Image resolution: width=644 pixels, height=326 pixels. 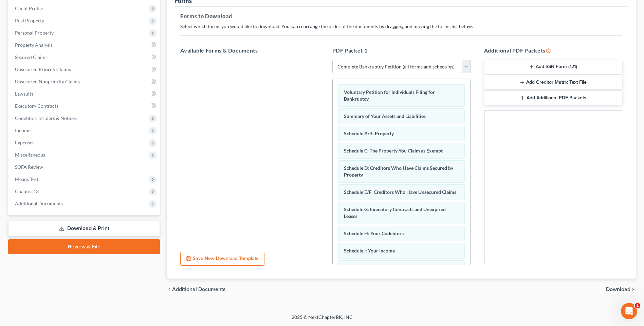 What do you see at coordinates (84, 70) in the screenshot?
I see `a: Unsecured Priority Claims` at bounding box center [84, 70].